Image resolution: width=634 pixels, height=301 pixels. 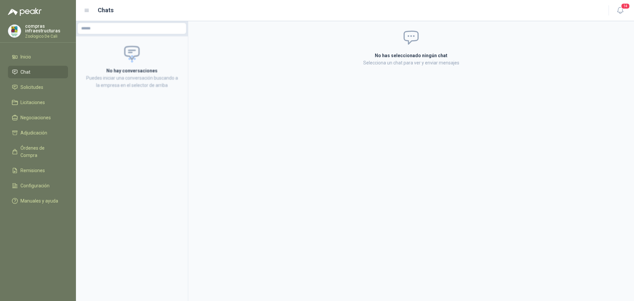 I want to click on span: Adjudicación, so click(x=34, y=133).